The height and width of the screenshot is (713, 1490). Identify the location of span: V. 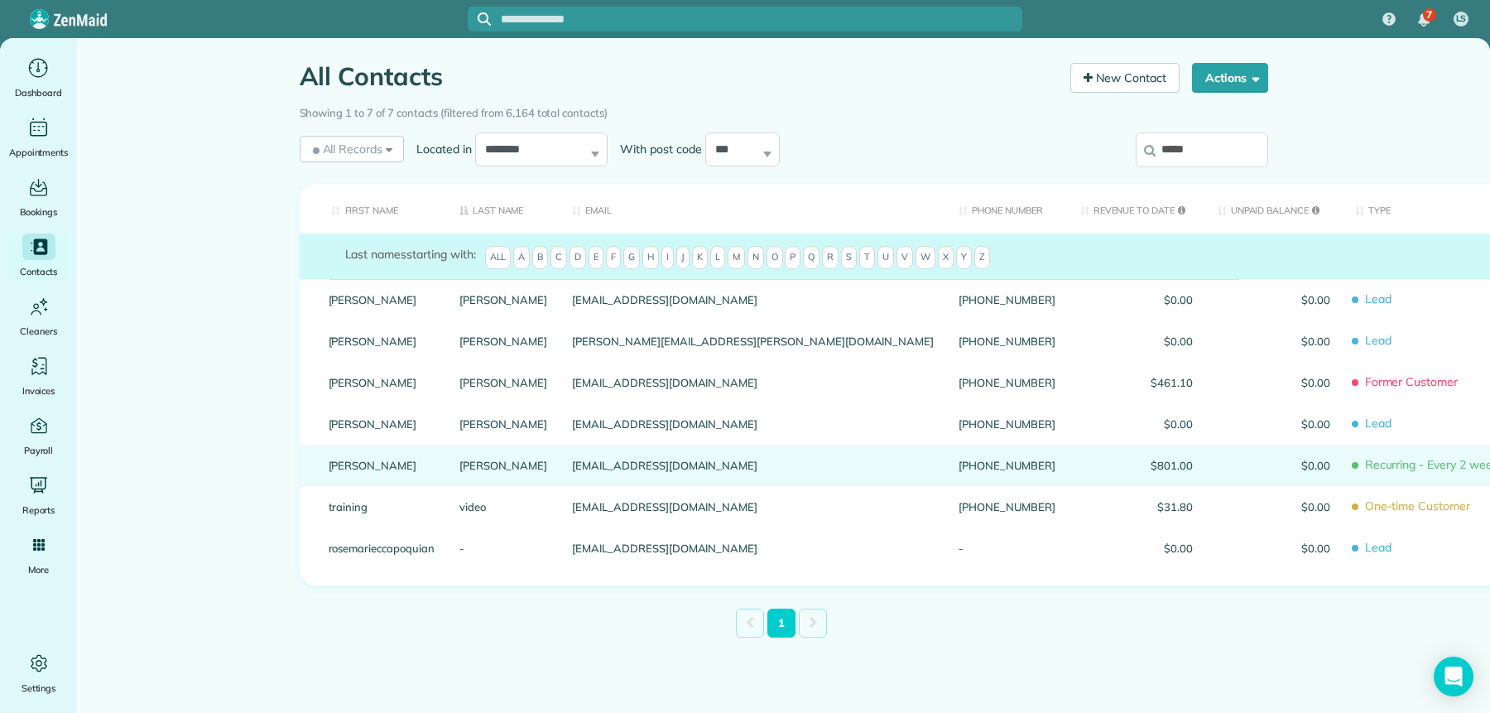
(905, 257).